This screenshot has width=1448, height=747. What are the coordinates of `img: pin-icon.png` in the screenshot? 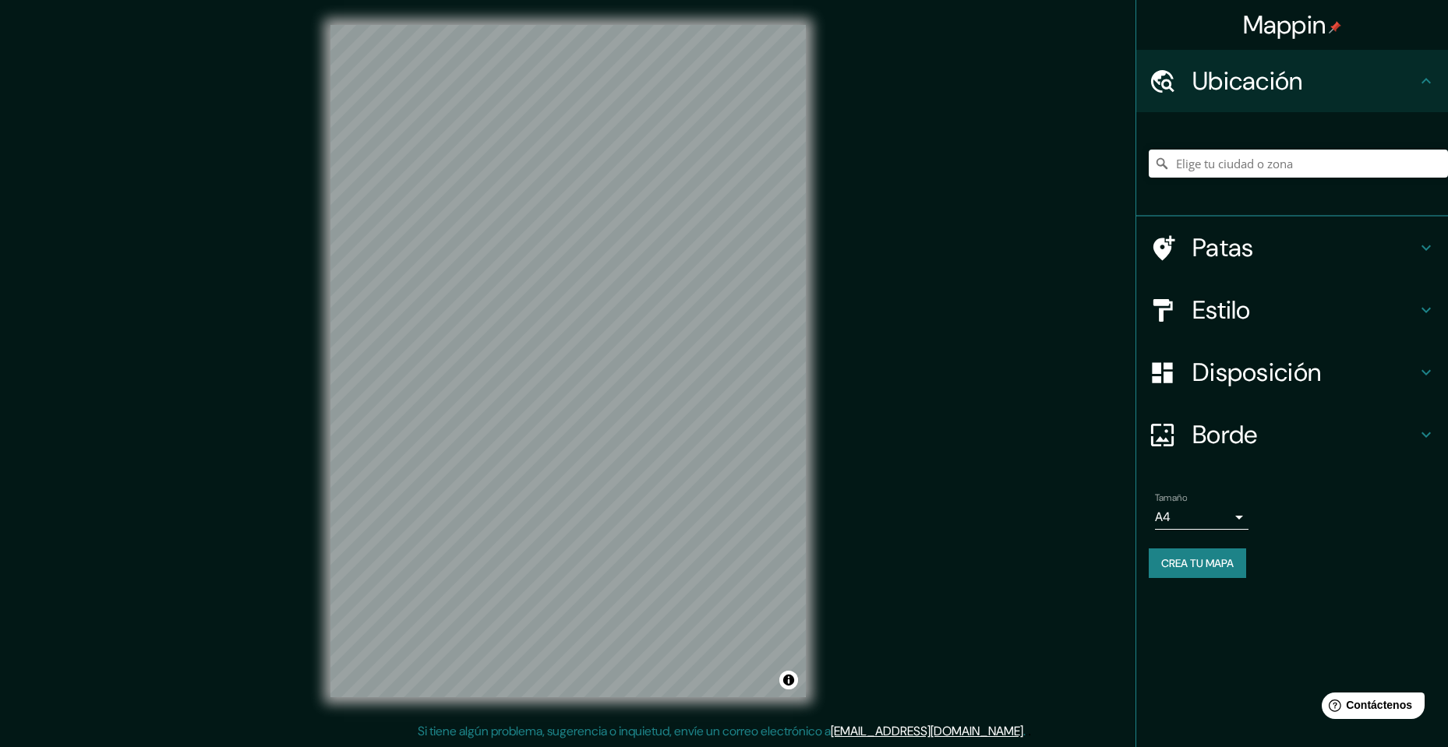 It's located at (1335, 27).